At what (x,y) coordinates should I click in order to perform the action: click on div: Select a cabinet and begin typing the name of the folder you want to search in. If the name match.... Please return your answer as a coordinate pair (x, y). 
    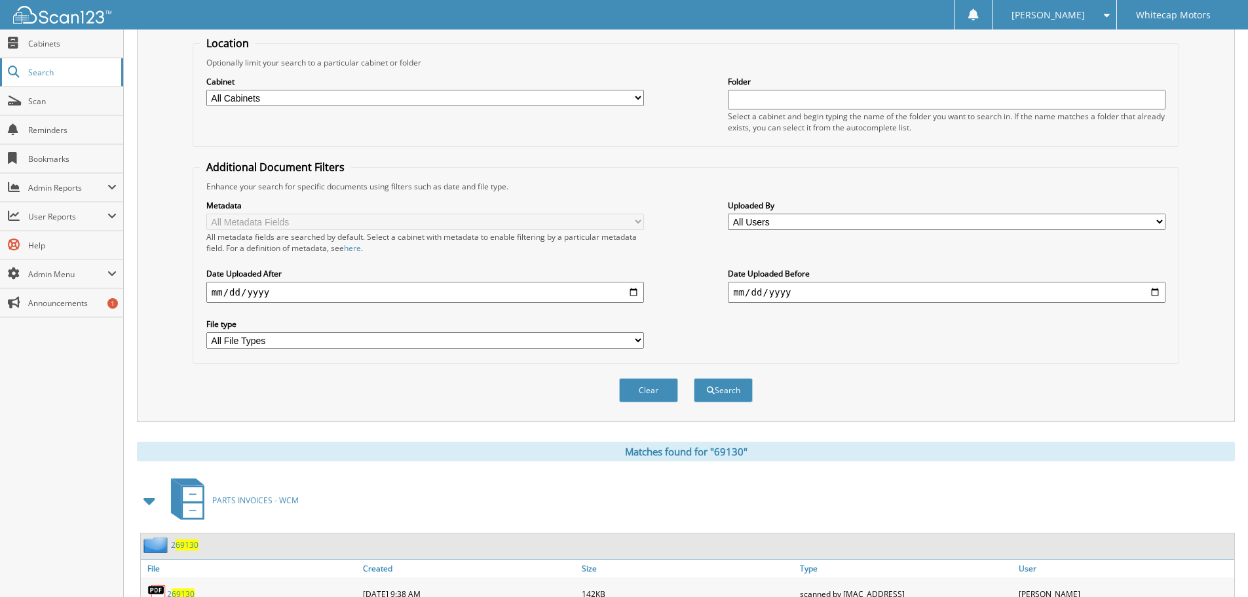
    Looking at the image, I should click on (947, 122).